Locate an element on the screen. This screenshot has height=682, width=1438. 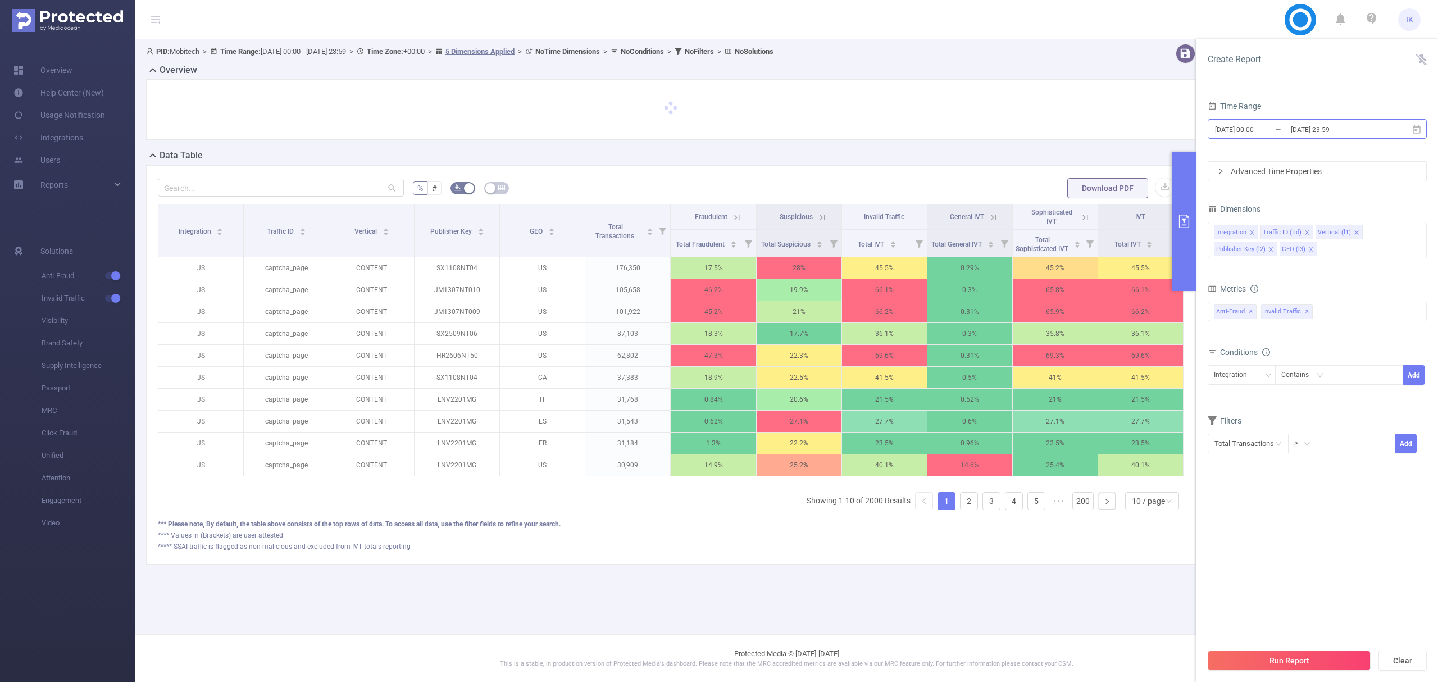
p: 69.3% is located at coordinates (1055, 356).